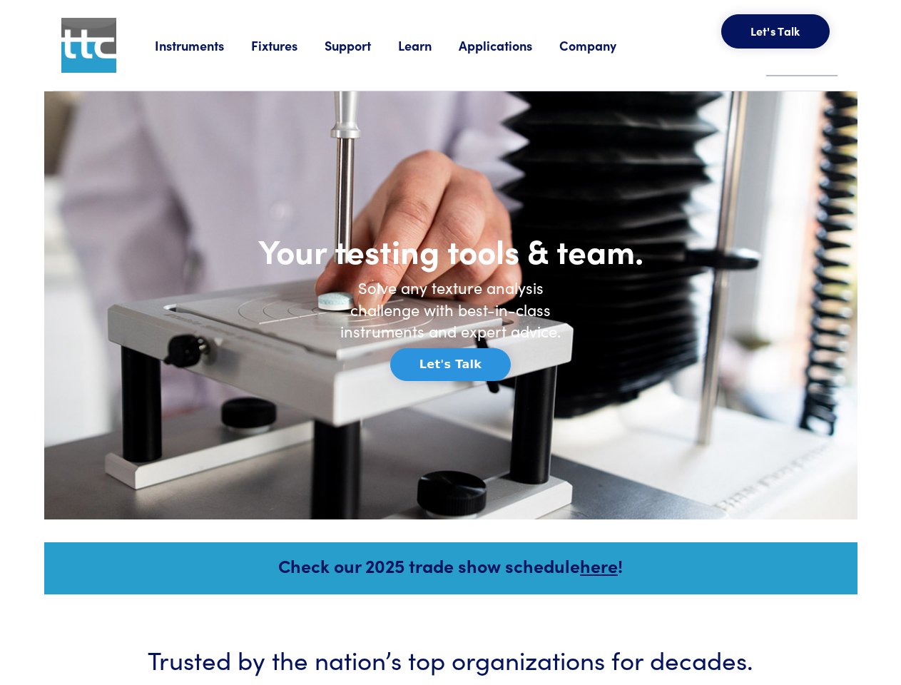 The width and height of the screenshot is (901, 685). Describe the element at coordinates (599, 565) in the screenshot. I see `a: here` at that location.